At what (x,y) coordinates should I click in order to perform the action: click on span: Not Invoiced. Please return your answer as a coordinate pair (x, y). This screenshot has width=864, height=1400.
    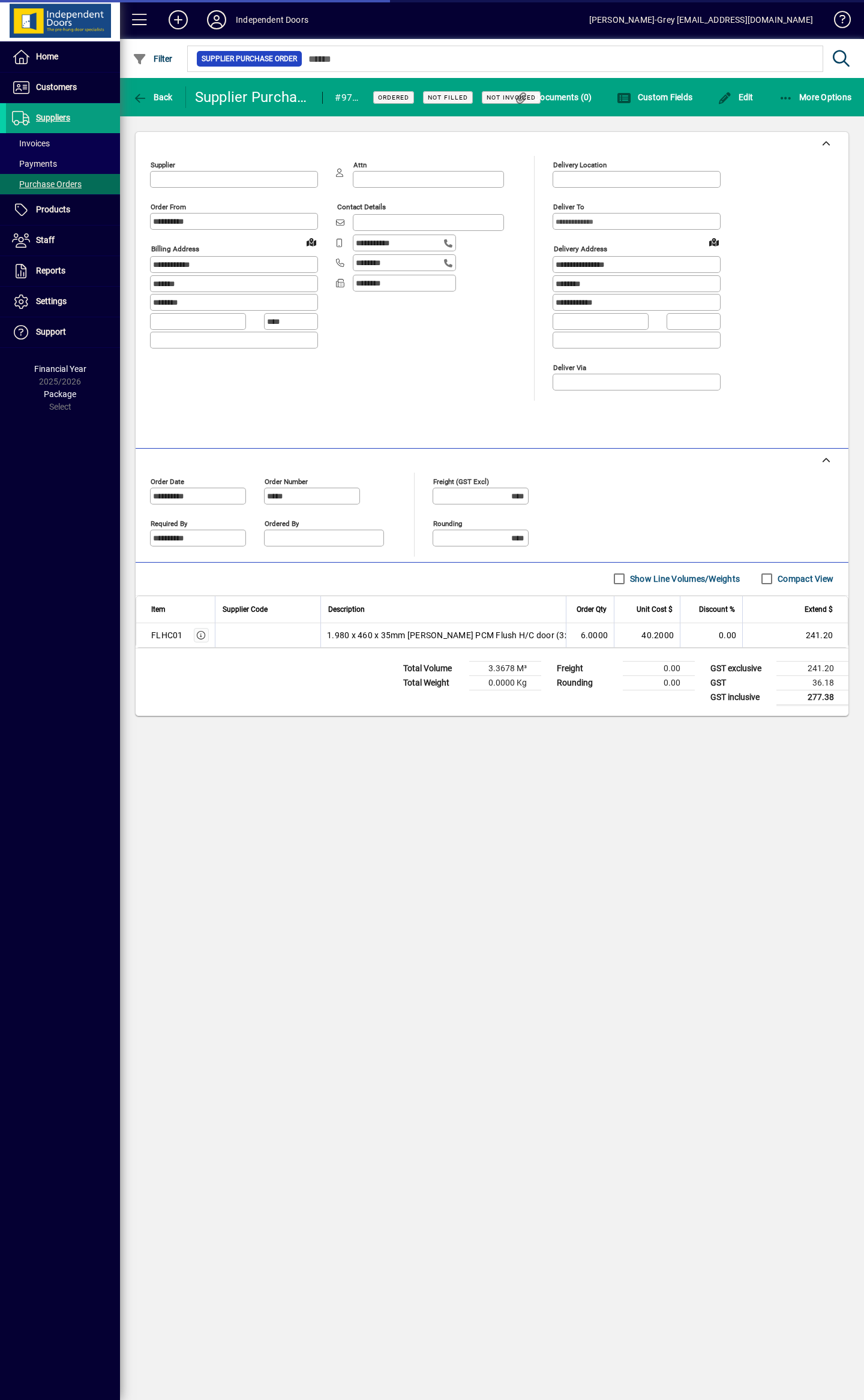
    Looking at the image, I should click on (511, 97).